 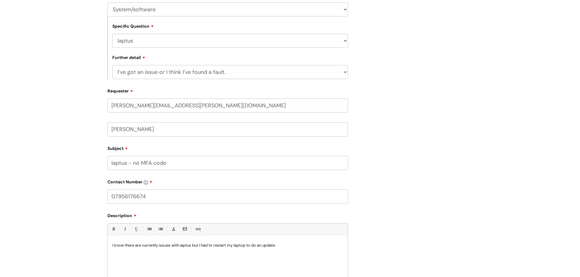 What do you see at coordinates (149, 229) in the screenshot?
I see `a: • Unordered List (Ctrl-Shift-7)` at bounding box center [149, 229].